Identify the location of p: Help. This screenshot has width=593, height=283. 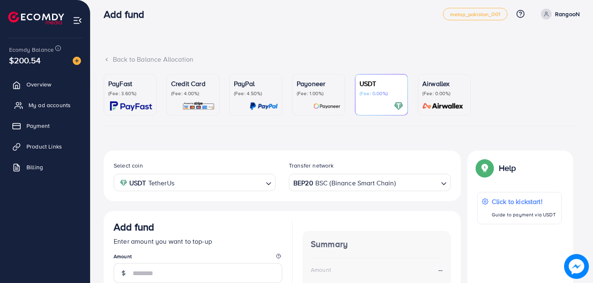
(507, 168).